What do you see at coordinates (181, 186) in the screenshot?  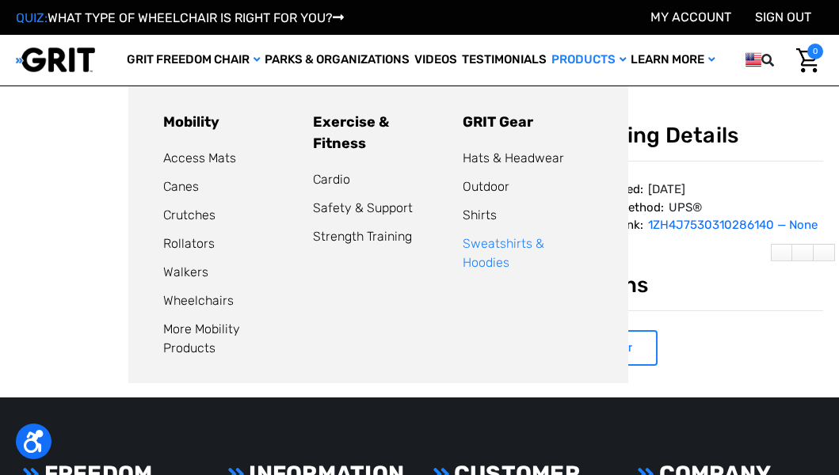 I see `a: Canes` at bounding box center [181, 186].